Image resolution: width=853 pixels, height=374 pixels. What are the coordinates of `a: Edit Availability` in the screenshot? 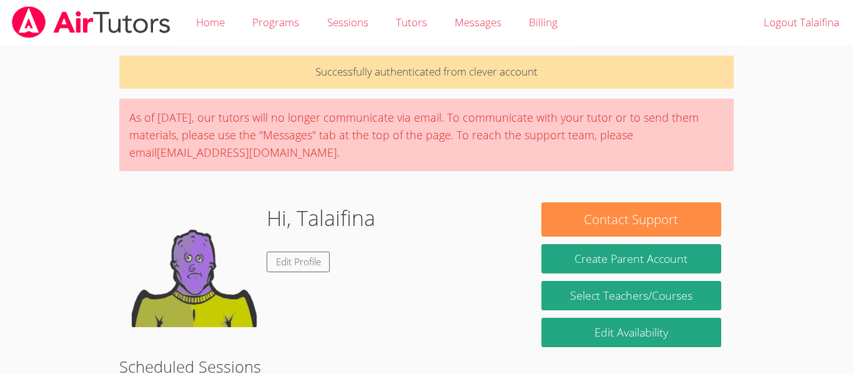 It's located at (631, 332).